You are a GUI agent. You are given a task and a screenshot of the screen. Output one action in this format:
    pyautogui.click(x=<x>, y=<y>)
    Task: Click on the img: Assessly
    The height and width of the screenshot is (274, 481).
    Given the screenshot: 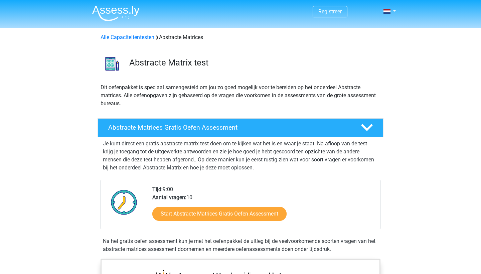 What is the action you would take?
    pyautogui.click(x=116, y=13)
    